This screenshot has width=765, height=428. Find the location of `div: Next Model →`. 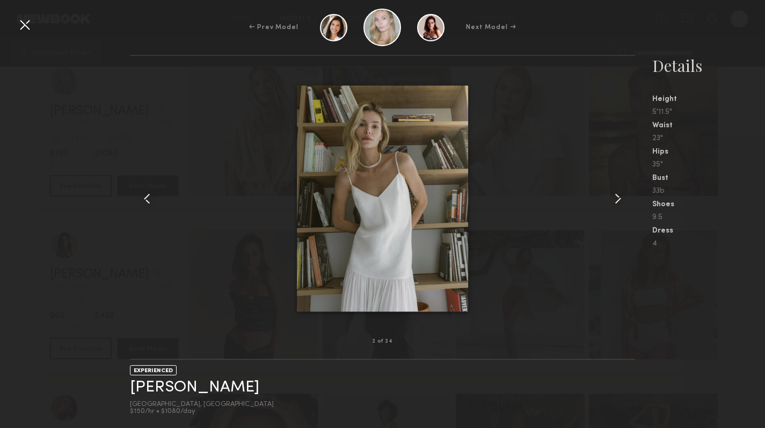

div: Next Model → is located at coordinates (491, 27).